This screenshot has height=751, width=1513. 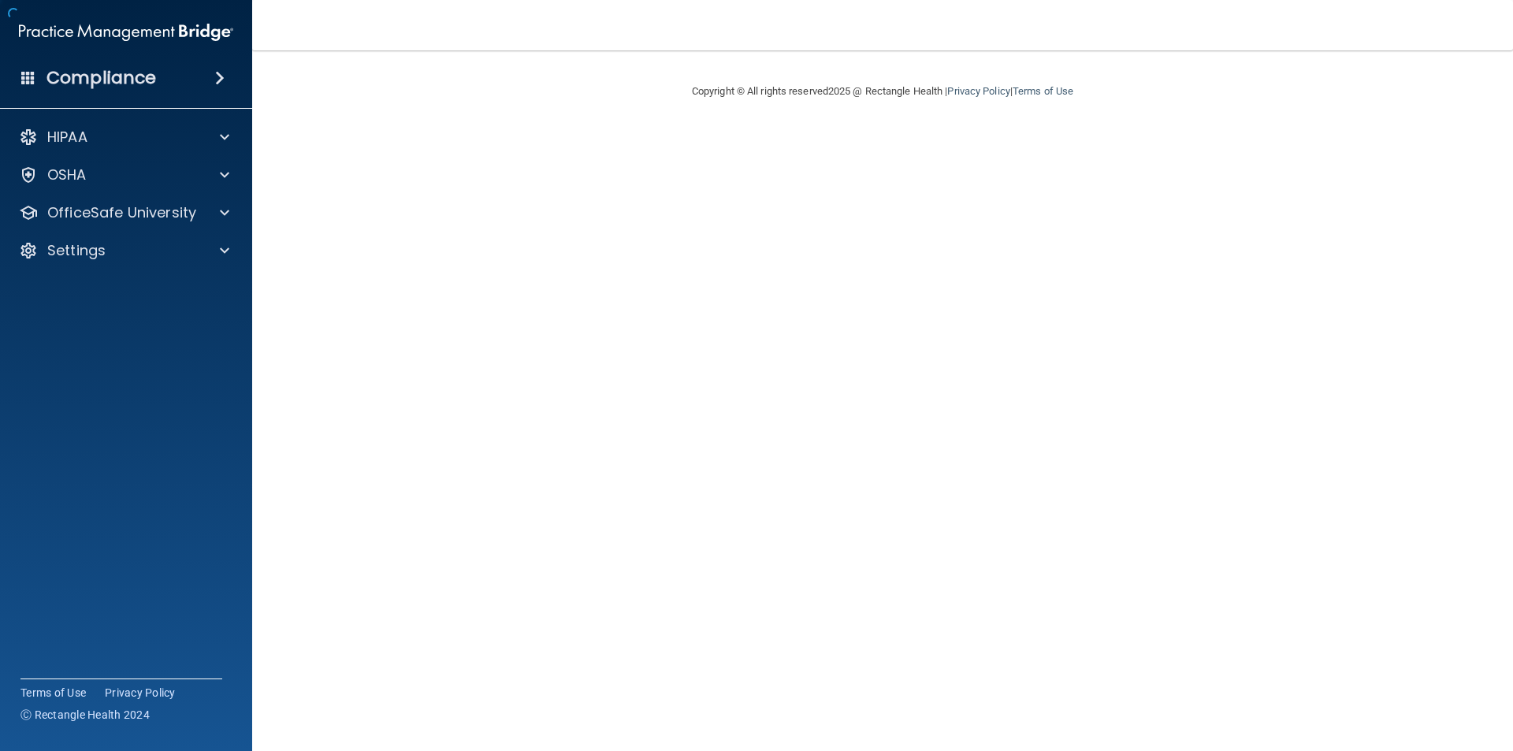 What do you see at coordinates (121, 213) in the screenshot?
I see `p: OfficeSafe University` at bounding box center [121, 213].